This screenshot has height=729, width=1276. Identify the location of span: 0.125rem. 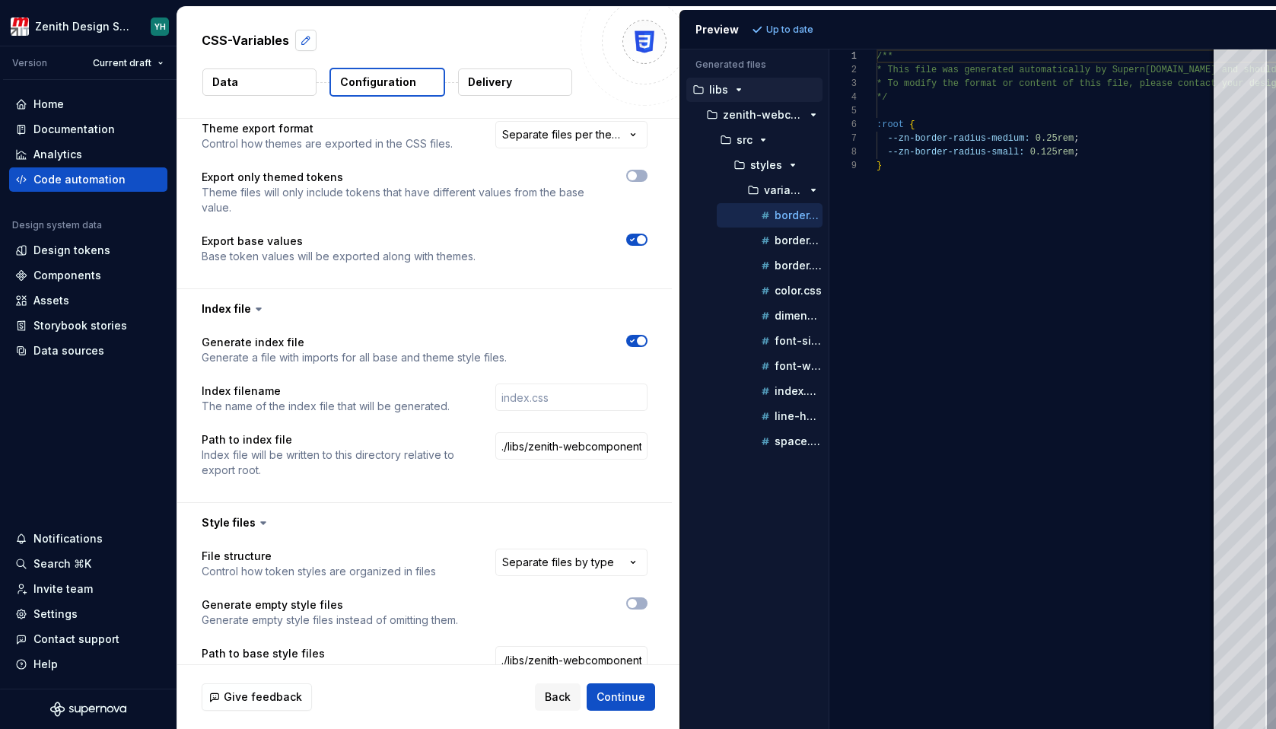
(1052, 152).